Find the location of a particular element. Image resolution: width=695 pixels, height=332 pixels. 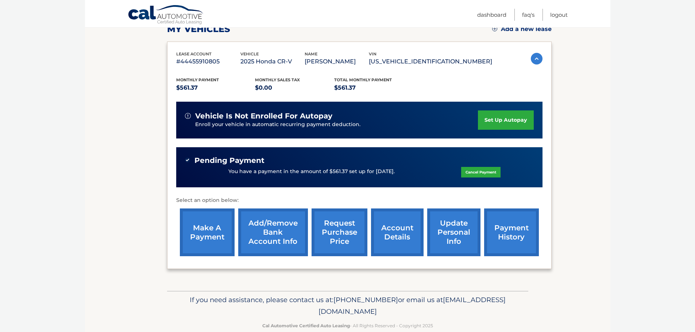

p: #44455910805 is located at coordinates (208, 62).